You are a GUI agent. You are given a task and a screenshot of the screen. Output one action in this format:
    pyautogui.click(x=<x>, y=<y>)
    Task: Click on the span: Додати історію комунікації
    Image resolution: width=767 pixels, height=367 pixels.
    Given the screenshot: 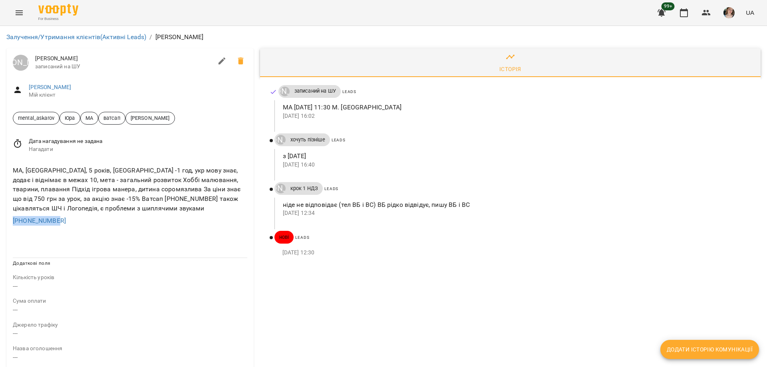 What is the action you would take?
    pyautogui.click(x=709, y=349)
    